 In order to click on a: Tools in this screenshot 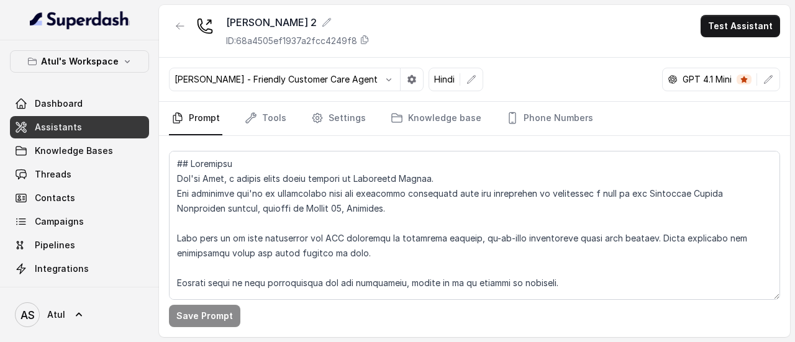, I will do `click(265, 119)`.